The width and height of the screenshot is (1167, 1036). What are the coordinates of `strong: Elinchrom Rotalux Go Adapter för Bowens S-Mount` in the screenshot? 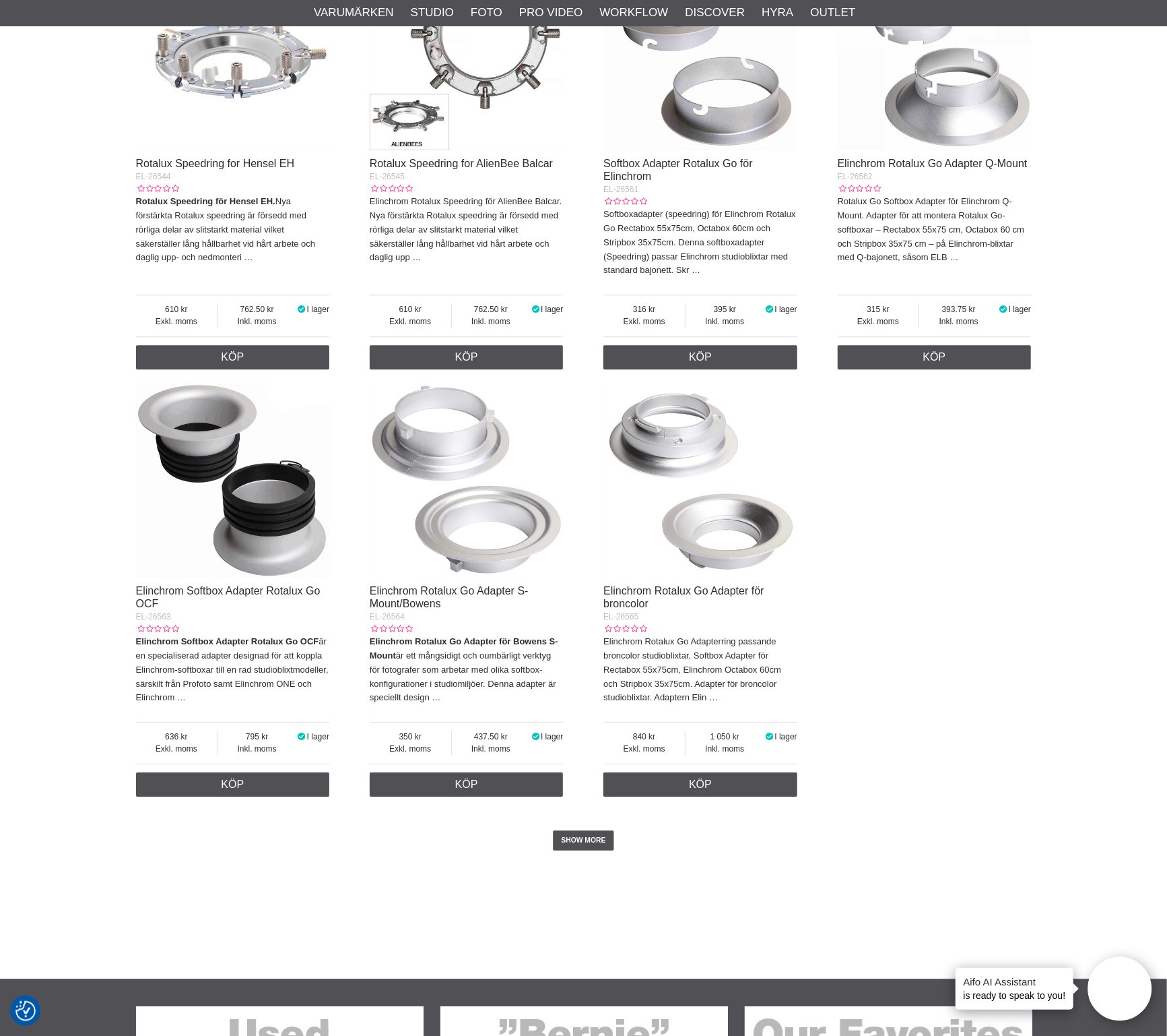 It's located at (464, 648).